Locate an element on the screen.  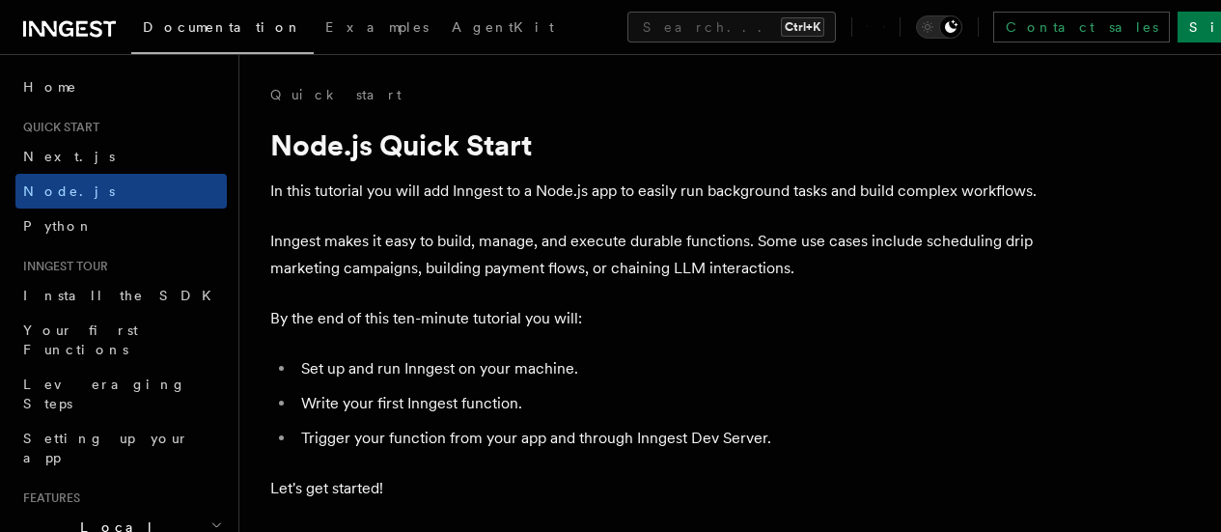
a: Setting up your app is located at coordinates (121, 448).